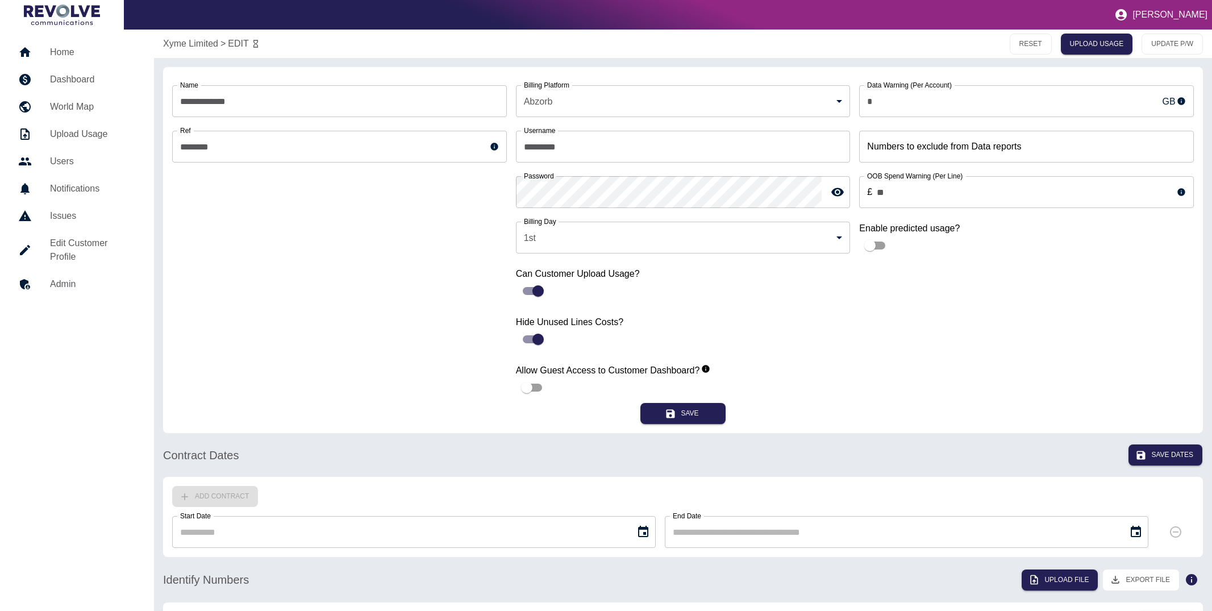 This screenshot has width=1212, height=611. What do you see at coordinates (77, 216) in the screenshot?
I see `a: Issues` at bounding box center [77, 216].